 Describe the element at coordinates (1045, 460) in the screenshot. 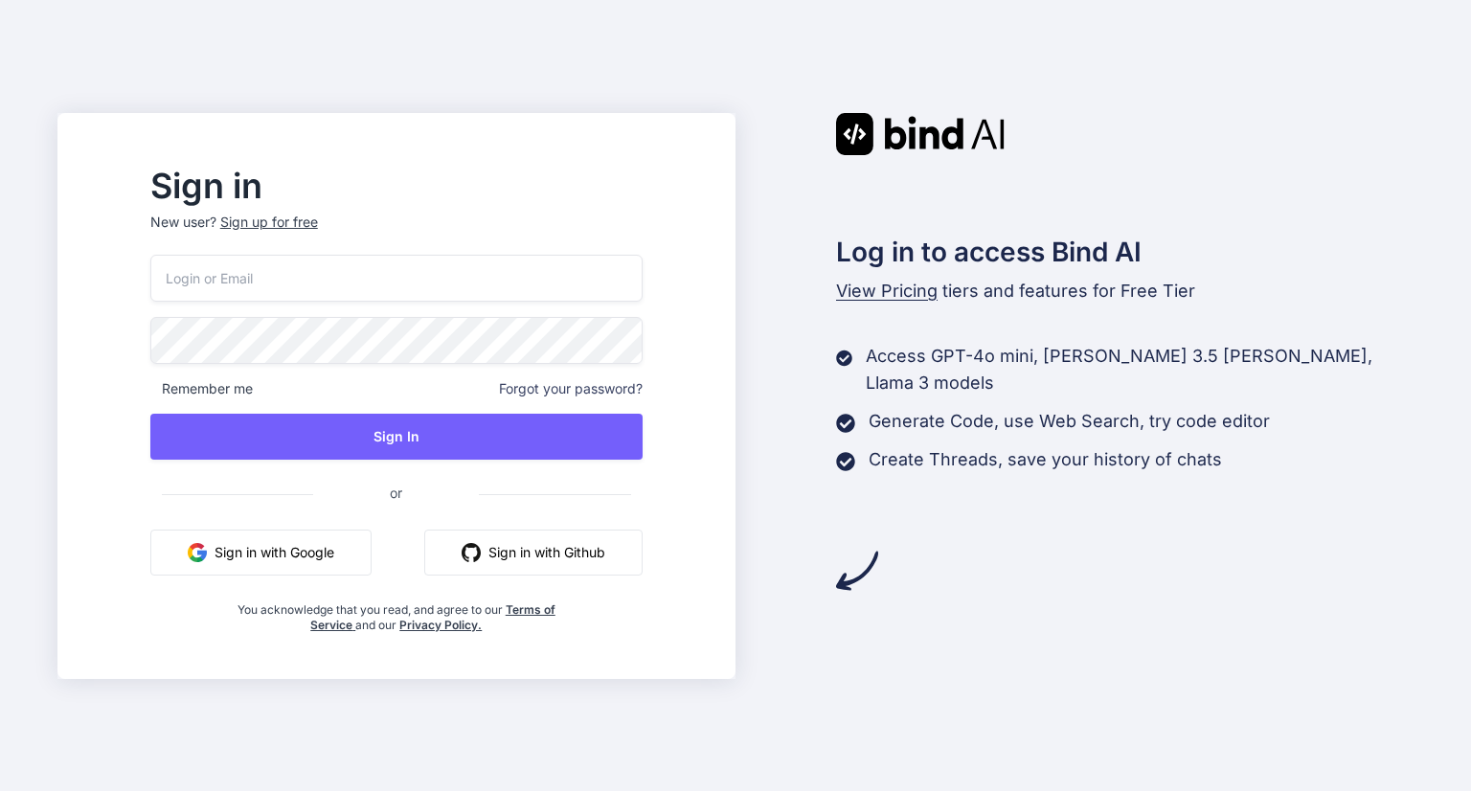

I see `p: Create Threads, save your history of chats` at that location.